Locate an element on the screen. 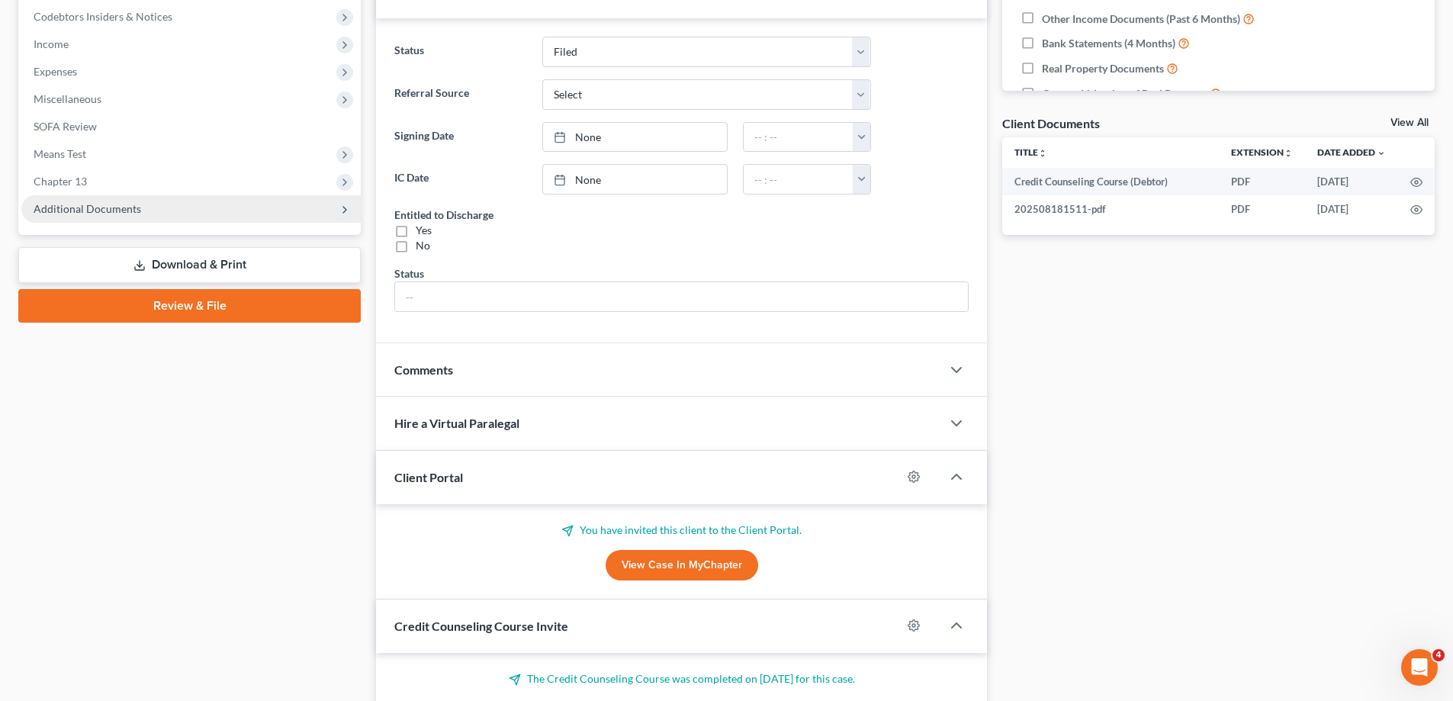 This screenshot has width=1453, height=701. span: SOFA Review is located at coordinates (65, 126).